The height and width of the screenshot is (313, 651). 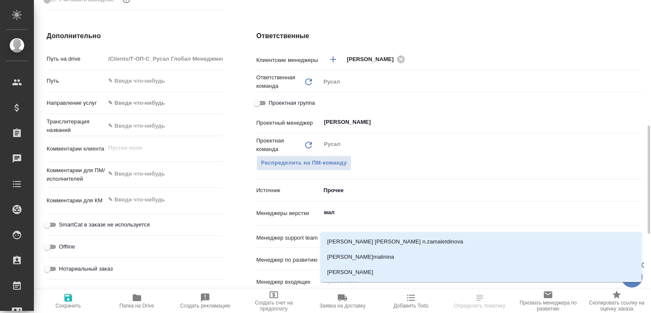 What do you see at coordinates (137, 306) in the screenshot?
I see `span: Папка на Drive` at bounding box center [137, 306].